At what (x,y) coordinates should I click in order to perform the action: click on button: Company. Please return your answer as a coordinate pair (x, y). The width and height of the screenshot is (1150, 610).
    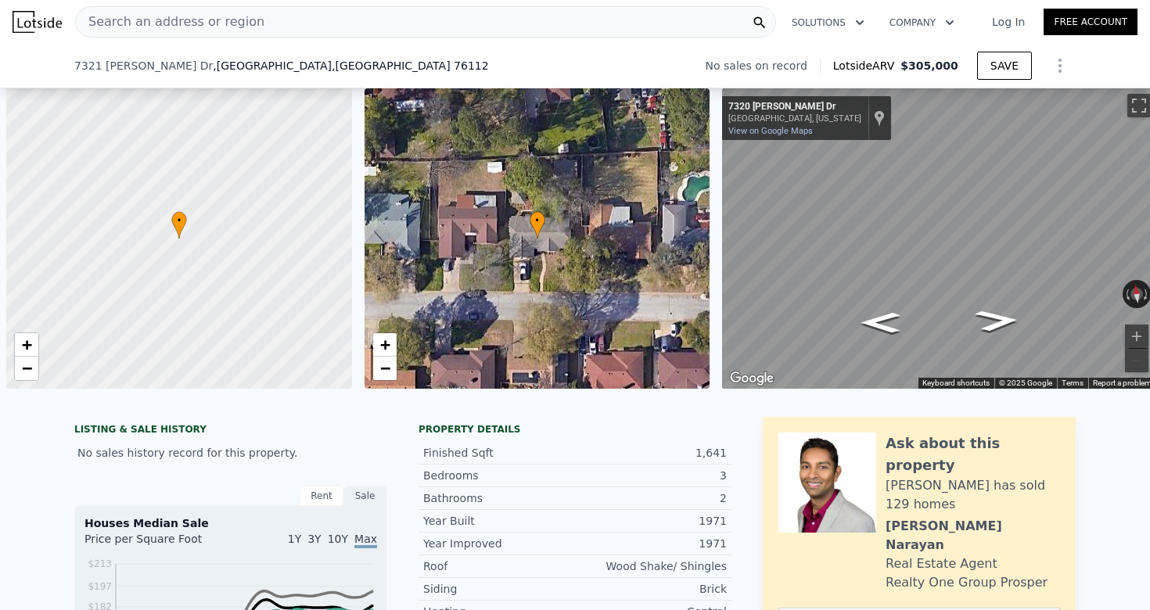
    Looking at the image, I should click on (922, 23).